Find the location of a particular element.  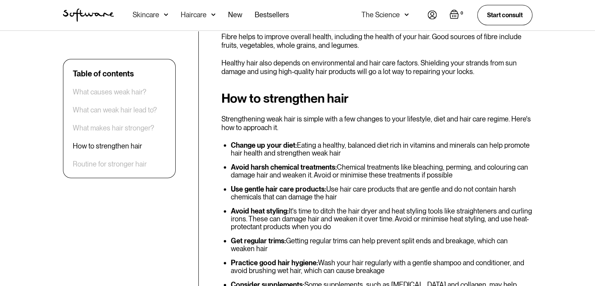

strong: Avoid heat styling: is located at coordinates (260, 211).